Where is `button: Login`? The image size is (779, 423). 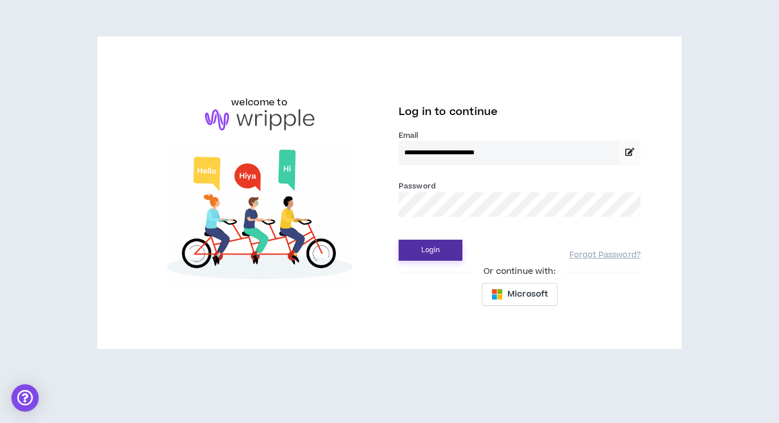 button: Login is located at coordinates (430, 250).